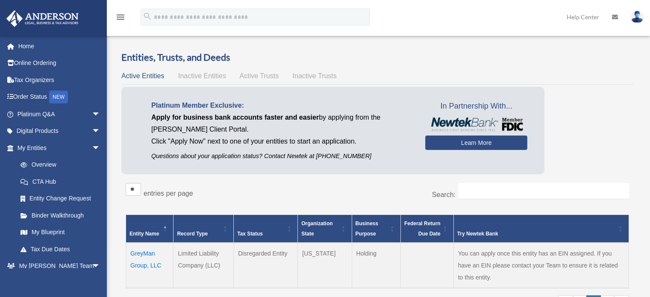 The width and height of the screenshot is (650, 297). I want to click on th: Business Purpose: Activate to sort, so click(376, 229).